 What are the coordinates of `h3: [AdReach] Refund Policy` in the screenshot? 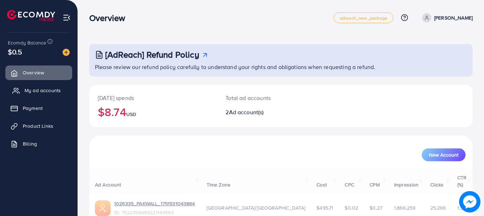 It's located at (152, 54).